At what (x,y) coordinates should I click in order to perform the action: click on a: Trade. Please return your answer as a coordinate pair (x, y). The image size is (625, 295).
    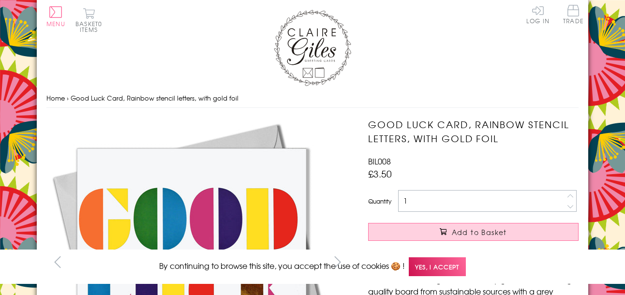
    Looking at the image, I should click on (573, 15).